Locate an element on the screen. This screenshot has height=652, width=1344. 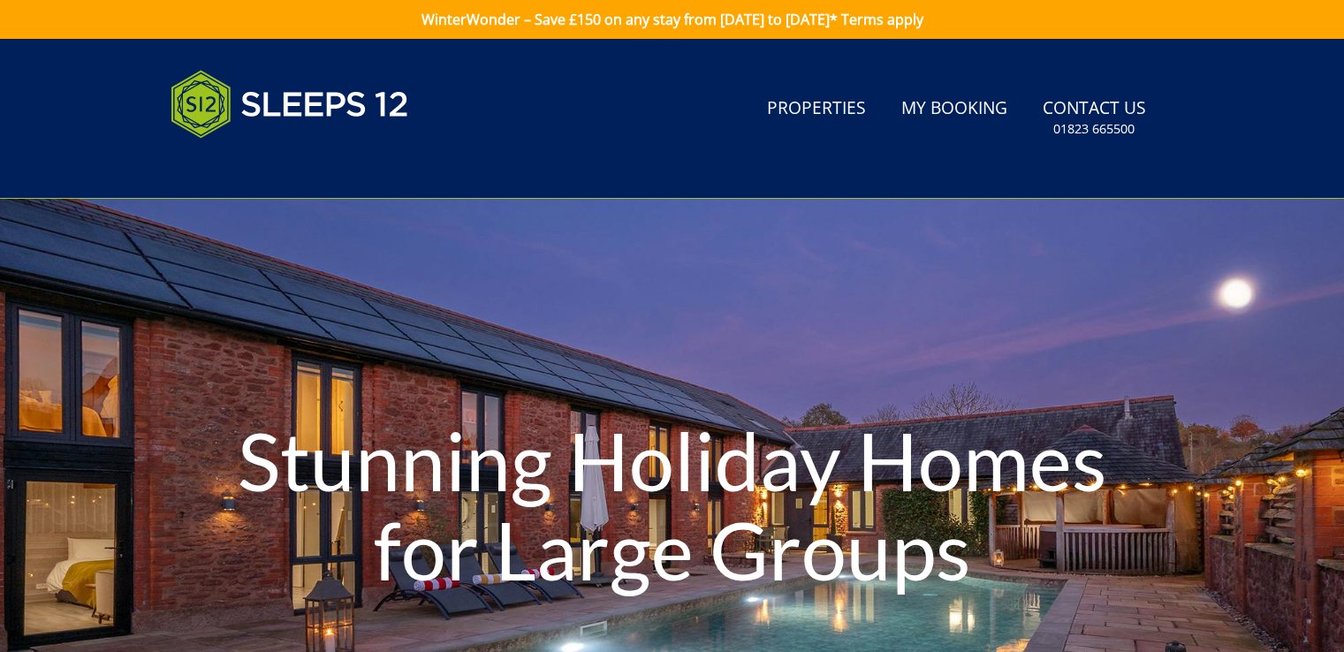
a: My Booking is located at coordinates (954, 109).